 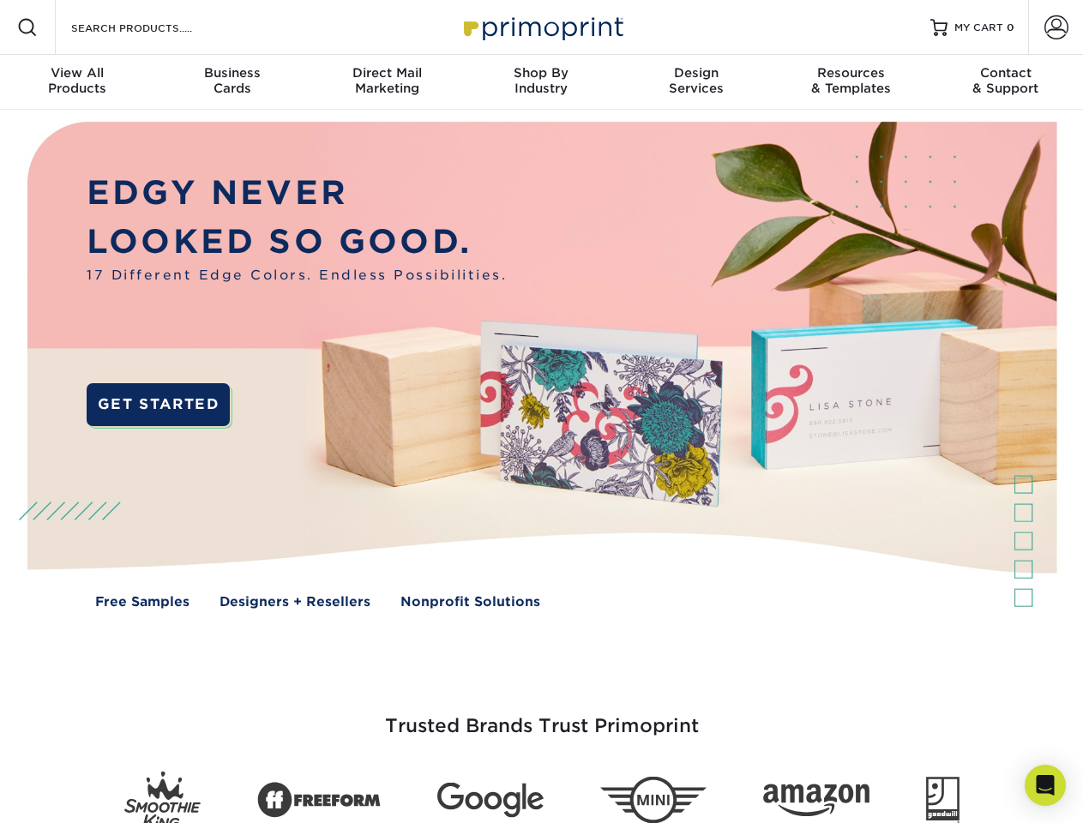 What do you see at coordinates (491, 800) in the screenshot?
I see `img: Google` at bounding box center [491, 800].